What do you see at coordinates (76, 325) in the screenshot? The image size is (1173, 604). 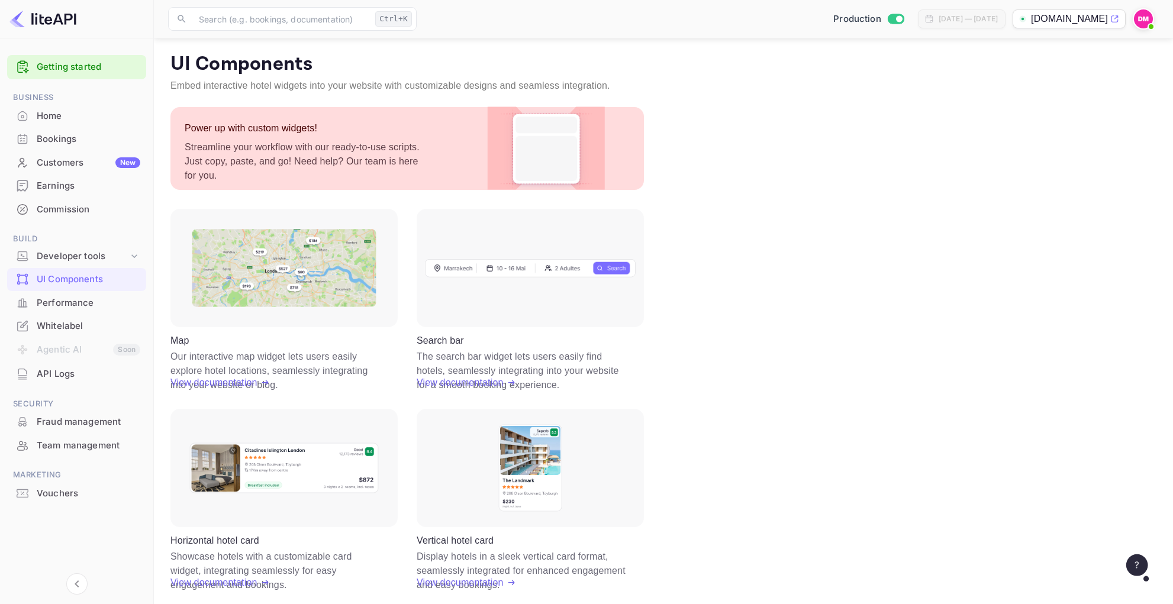 I see `a: Whitelabel` at bounding box center [76, 325].